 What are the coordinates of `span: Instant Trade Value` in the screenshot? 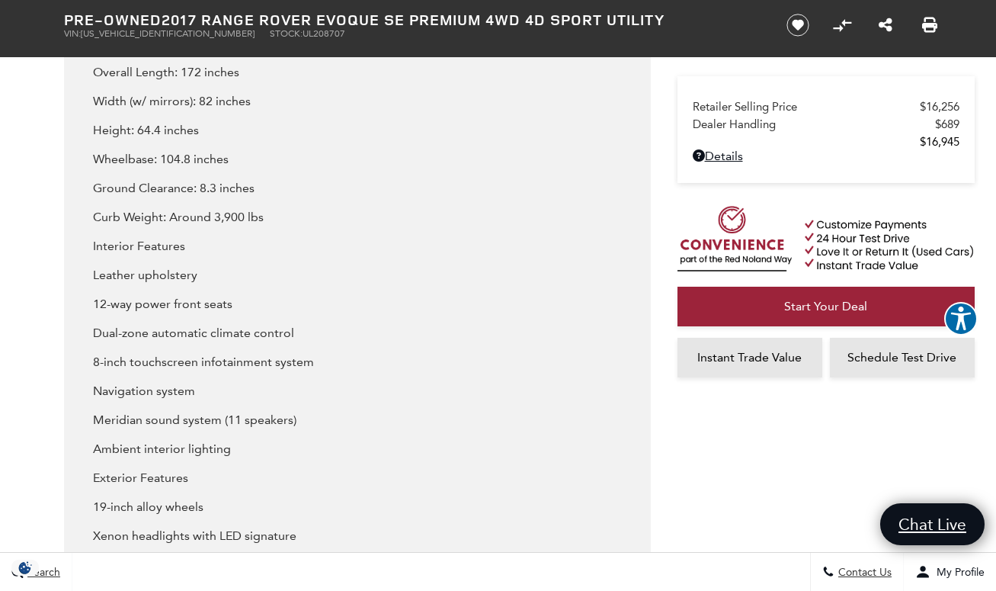 It's located at (749, 357).